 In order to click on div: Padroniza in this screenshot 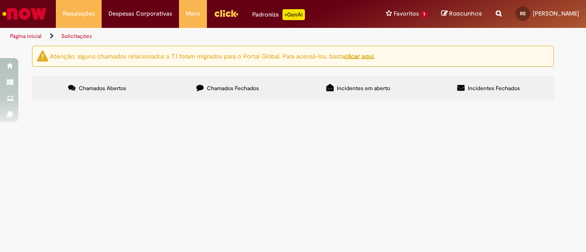, I will do `click(278, 15)`.